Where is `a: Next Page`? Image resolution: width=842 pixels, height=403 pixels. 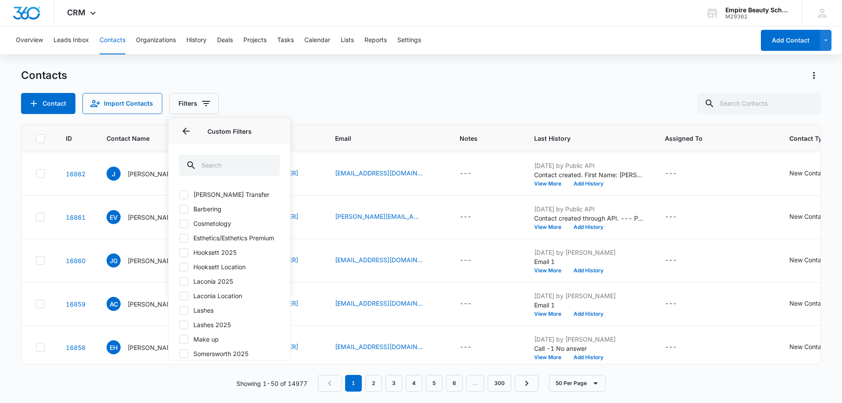 a: Next Page is located at coordinates (526, 383).